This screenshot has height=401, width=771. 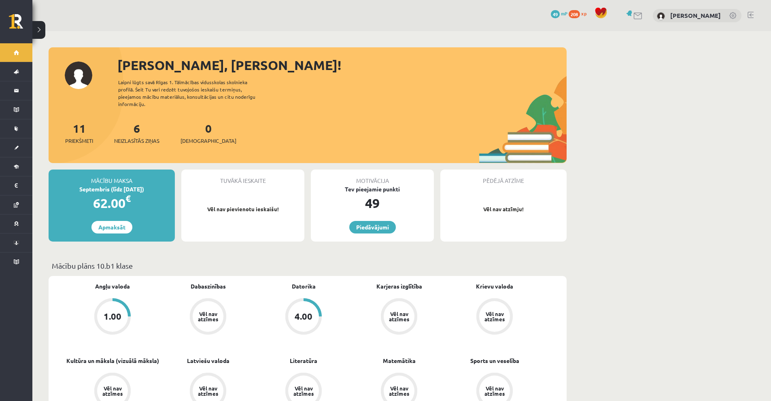 What do you see at coordinates (372, 203) in the screenshot?
I see `div: 49` at bounding box center [372, 203].